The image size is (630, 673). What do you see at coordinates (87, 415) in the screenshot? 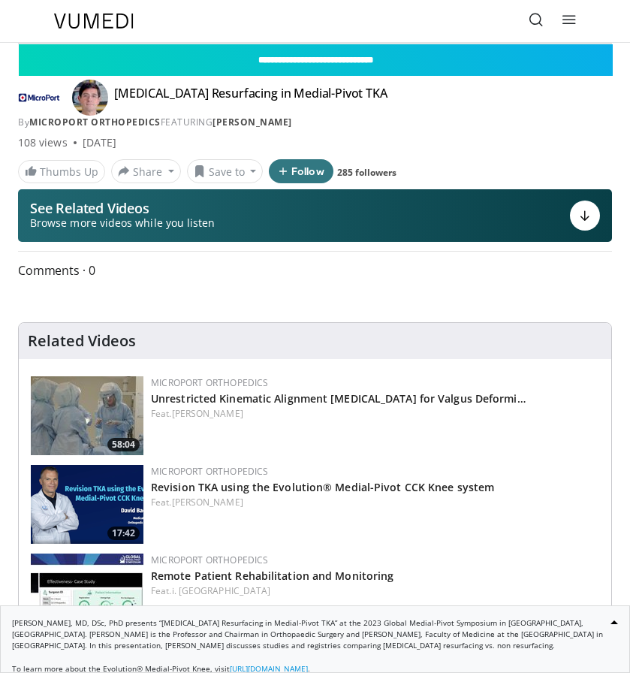
I see `a: 58:04` at bounding box center [87, 415].